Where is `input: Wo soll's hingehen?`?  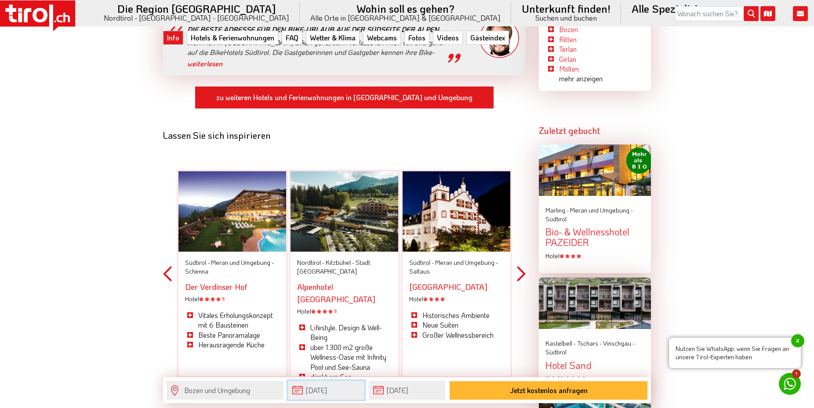
input: Wo soll's hingehen? is located at coordinates (225, 390).